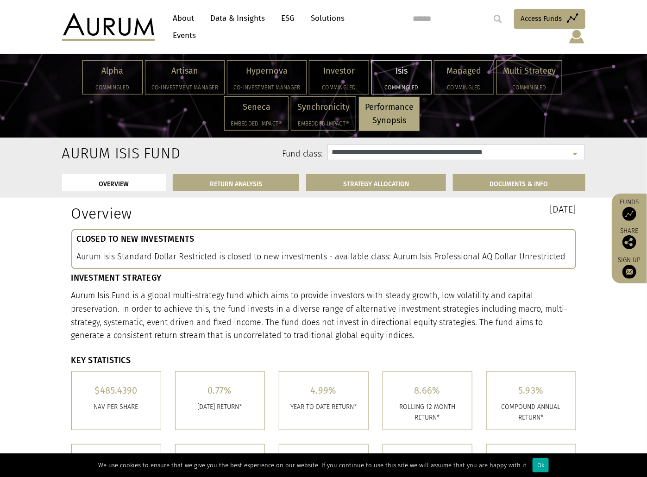 The height and width of the screenshot is (477, 647). What do you see at coordinates (629, 242) in the screenshot?
I see `img: Share this post` at bounding box center [629, 242].